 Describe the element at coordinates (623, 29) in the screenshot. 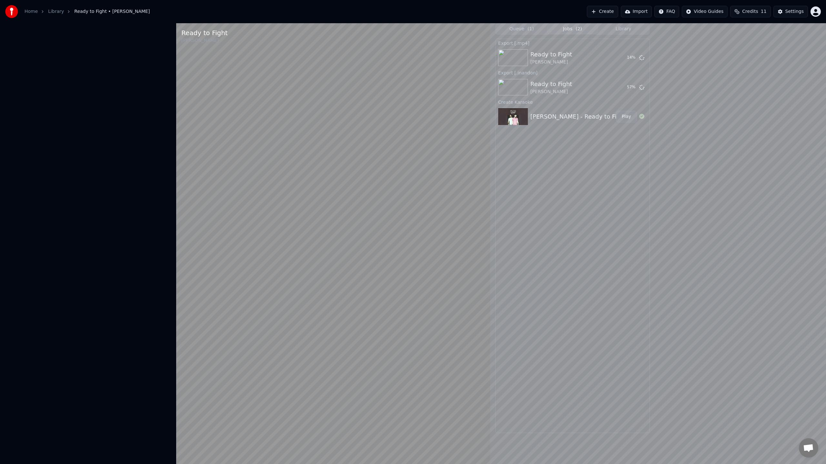

I see `button: Library` at that location.